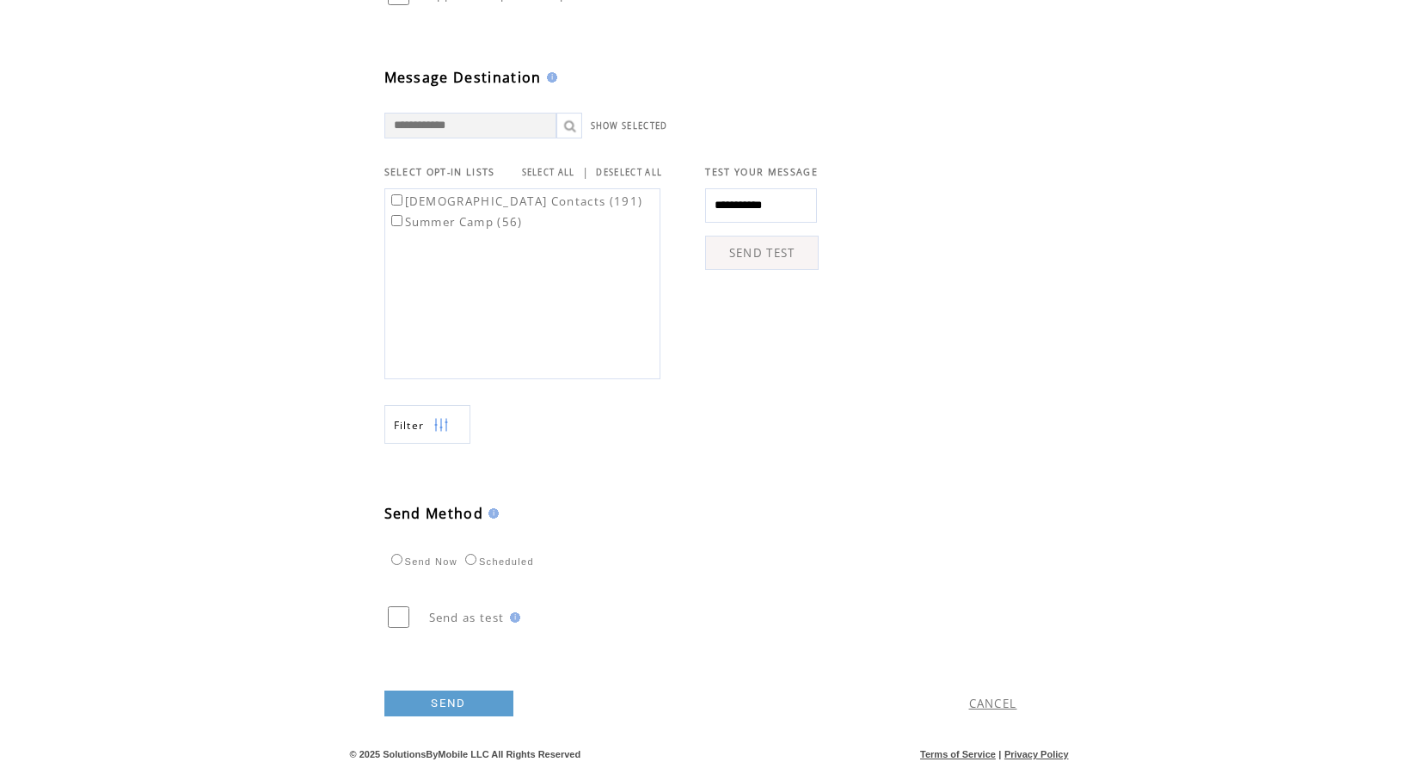 Image resolution: width=1418 pixels, height=768 pixels. I want to click on img: filters.png, so click(441, 425).